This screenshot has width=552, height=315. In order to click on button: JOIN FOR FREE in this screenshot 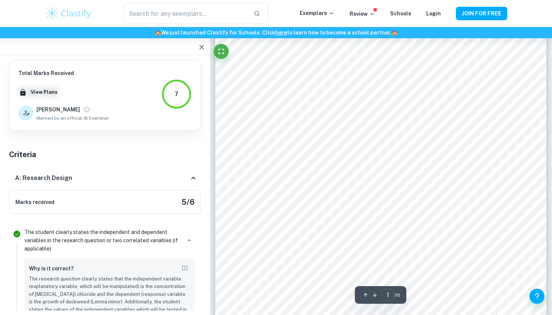, I will do `click(481, 14)`.